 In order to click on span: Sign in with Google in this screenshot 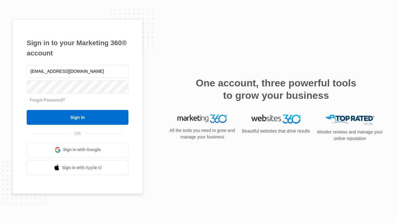, I will do `click(82, 150)`.